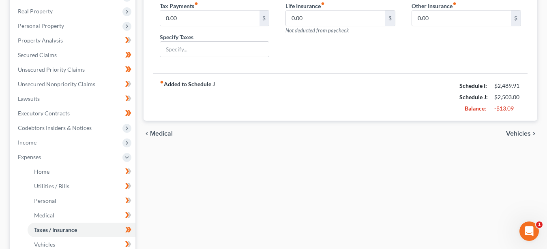 This screenshot has height=249, width=547. What do you see at coordinates (29, 157) in the screenshot?
I see `span: Expenses` at bounding box center [29, 157].